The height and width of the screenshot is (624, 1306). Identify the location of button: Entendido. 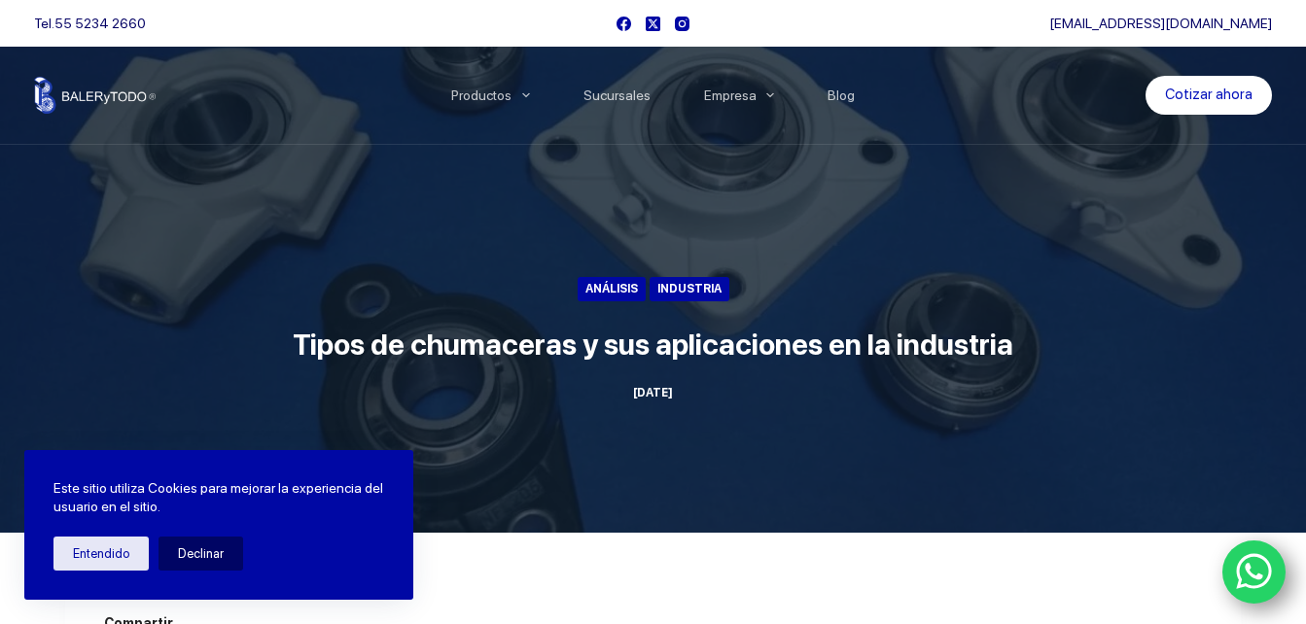
(101, 553).